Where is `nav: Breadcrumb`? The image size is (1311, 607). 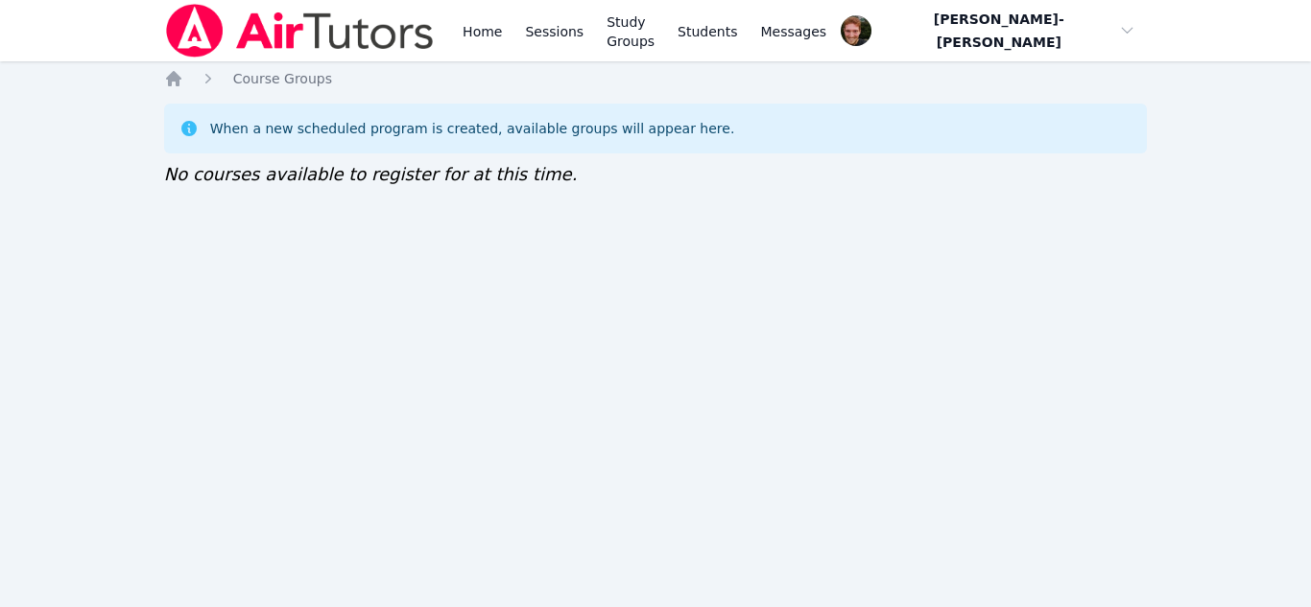
nav: Breadcrumb is located at coordinates (655, 79).